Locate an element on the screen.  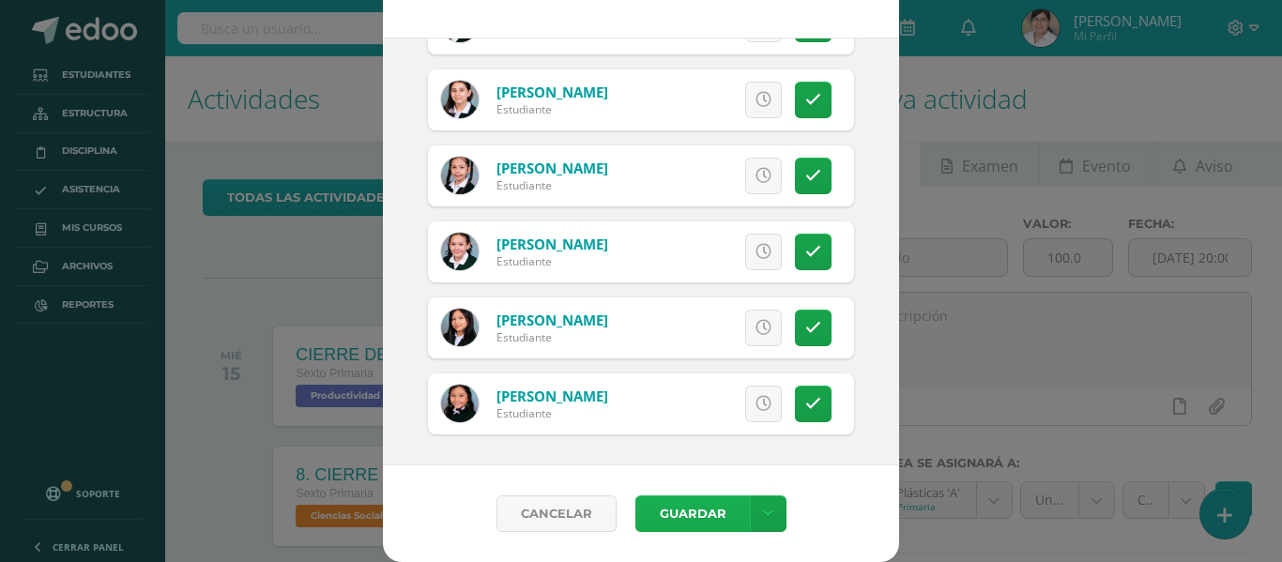
img: 7cd7505f90e88a15292465fa56db8e02.png is located at coordinates (460, 252).